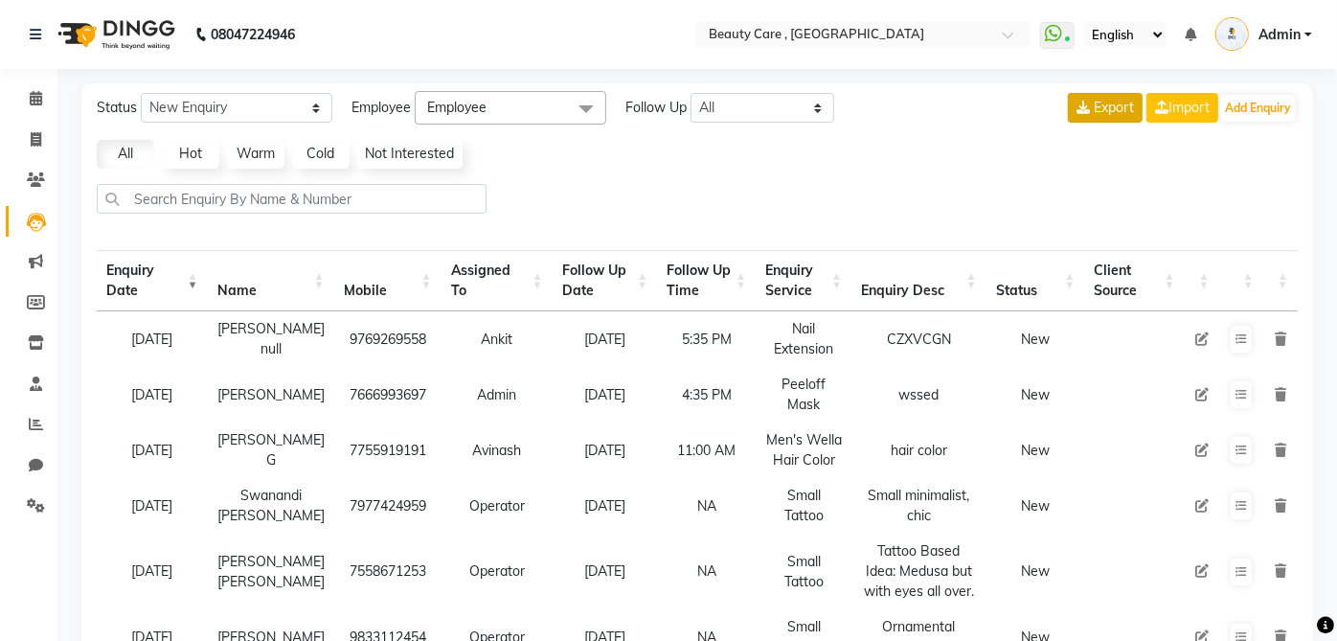 This screenshot has height=641, width=1337. I want to click on th: Follow Up Time : activate to sort column ascending, so click(706, 281).